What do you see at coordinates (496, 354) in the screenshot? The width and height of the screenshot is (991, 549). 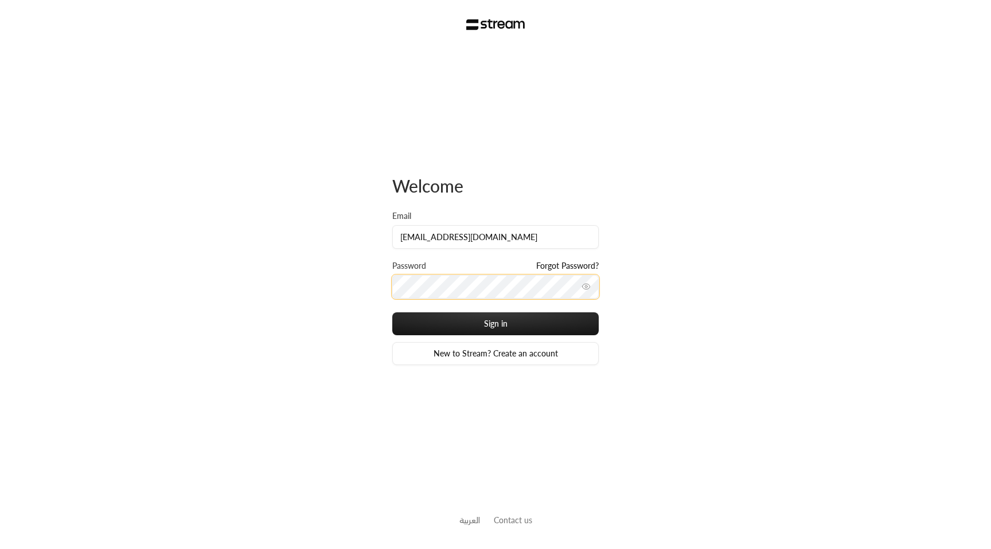 I see `a: New to Stream? Create an account` at bounding box center [496, 354].